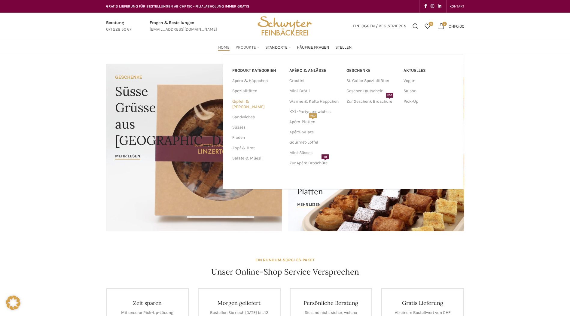  I want to click on span: CHF, so click(452, 26).